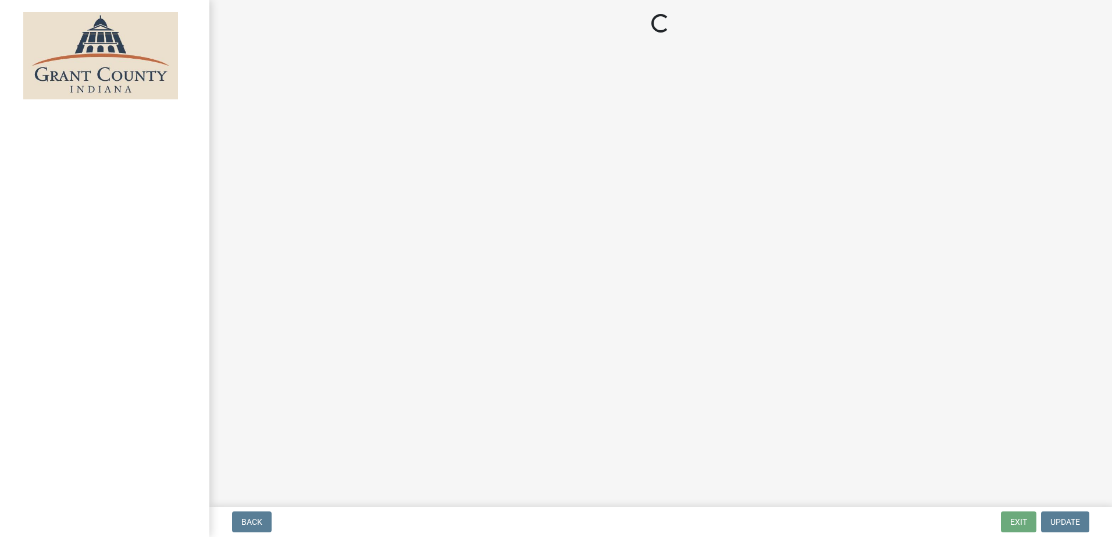 The image size is (1112, 537). What do you see at coordinates (1065, 522) in the screenshot?
I see `span: Update` at bounding box center [1065, 522].